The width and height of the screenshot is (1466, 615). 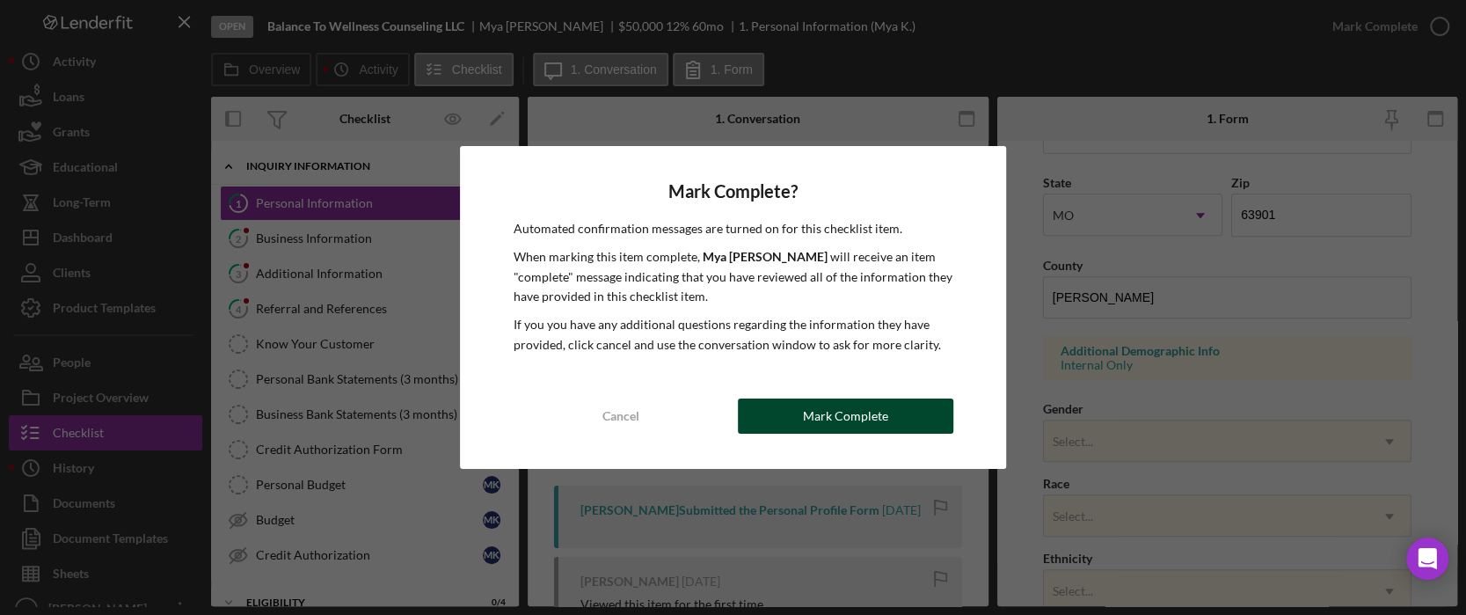 I want to click on p: Automated confirmation messages are turned on for this checklist item., so click(x=733, y=229).